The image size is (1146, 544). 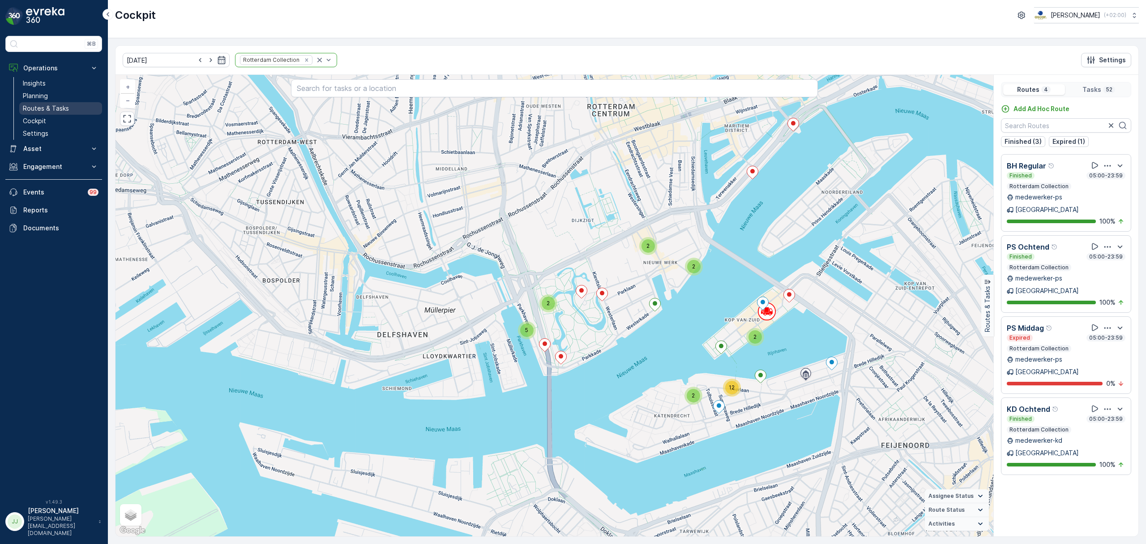 What do you see at coordinates (1115, 15) in the screenshot?
I see `p: ( +02:00 )` at bounding box center [1115, 15].